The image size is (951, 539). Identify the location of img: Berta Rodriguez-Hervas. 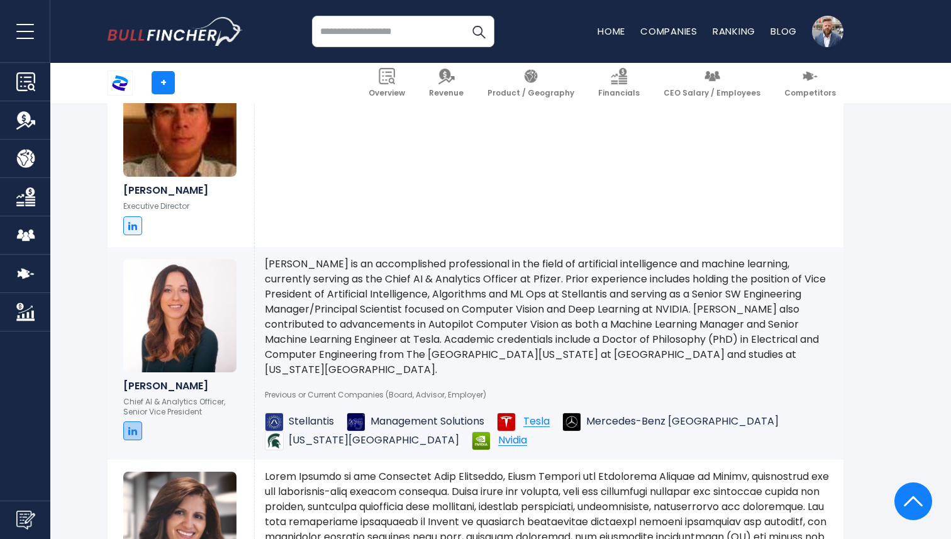
(180, 316).